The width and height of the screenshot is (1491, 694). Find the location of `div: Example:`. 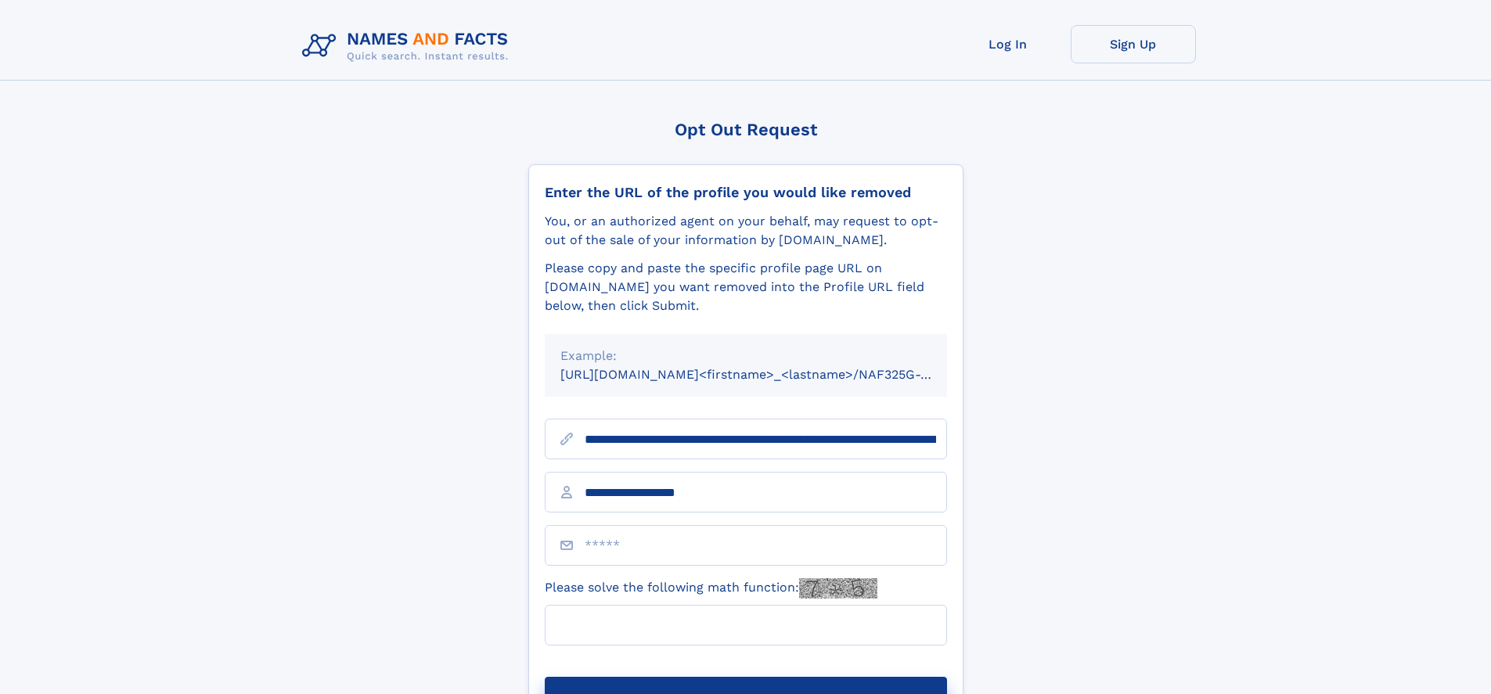

div: Example: is located at coordinates (746, 356).